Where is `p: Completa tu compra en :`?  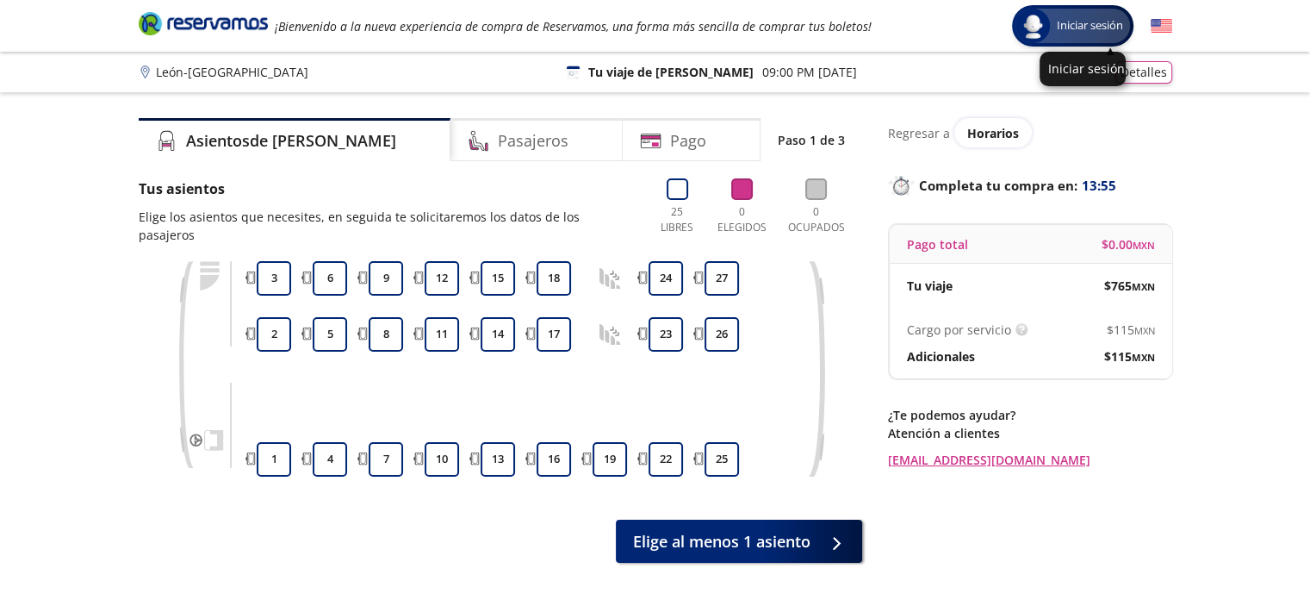 p: Completa tu compra en : is located at coordinates (1030, 185).